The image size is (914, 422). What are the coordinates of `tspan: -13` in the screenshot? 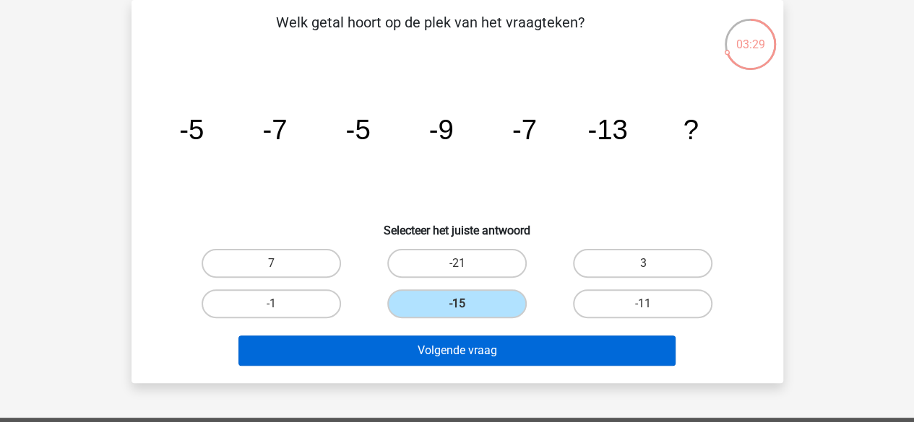 It's located at (607, 129).